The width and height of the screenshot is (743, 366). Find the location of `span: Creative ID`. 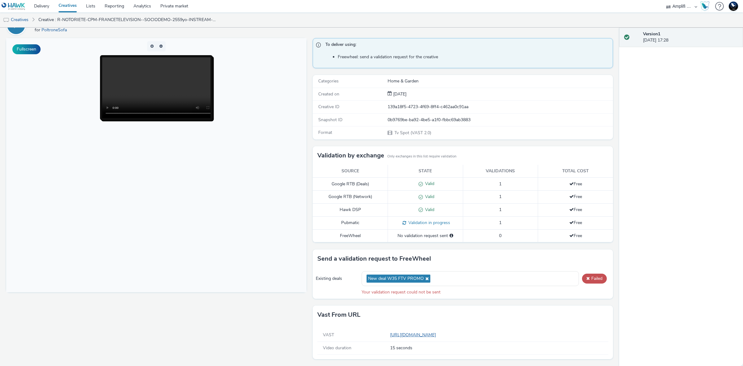

span: Creative ID is located at coordinates (329, 107).